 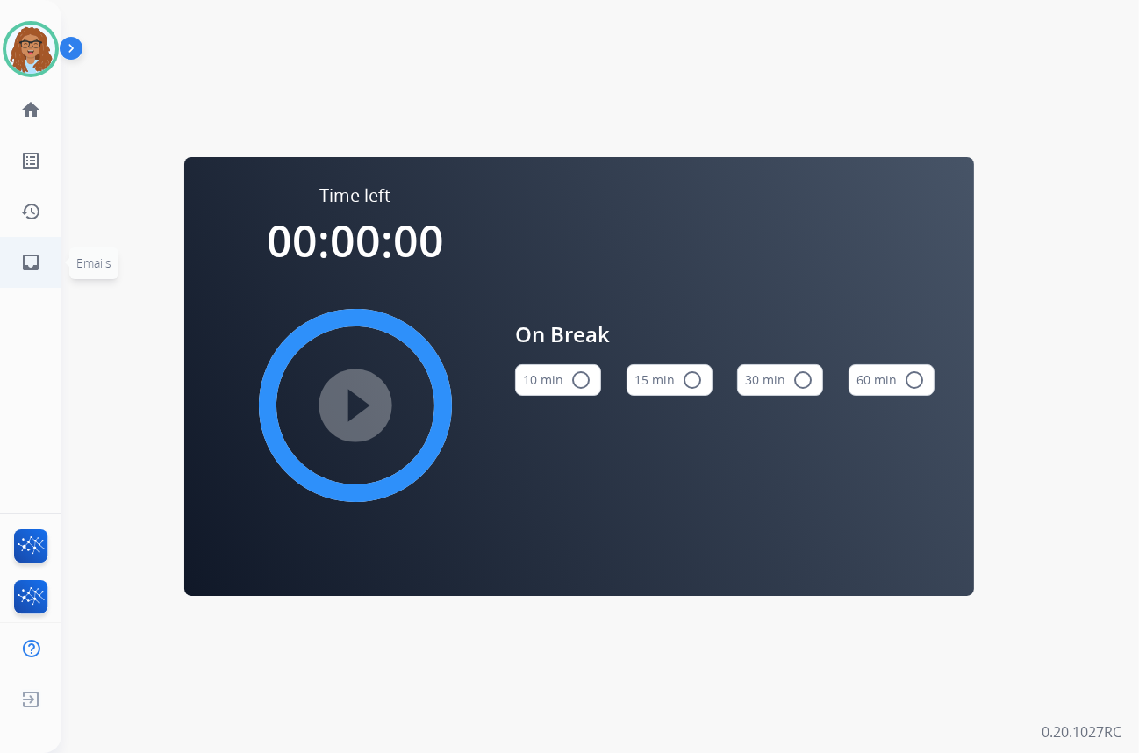 What do you see at coordinates (31, 161) in the screenshot?
I see `mat-icon: list_alt` at bounding box center [31, 161].